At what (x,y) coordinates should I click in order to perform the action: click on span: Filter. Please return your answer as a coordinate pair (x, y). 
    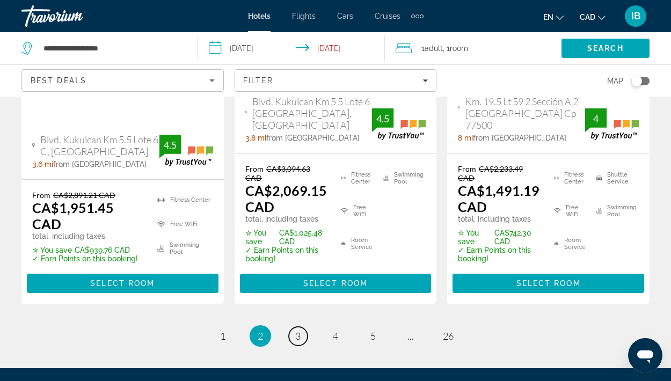
    Looking at the image, I should click on (258, 81).